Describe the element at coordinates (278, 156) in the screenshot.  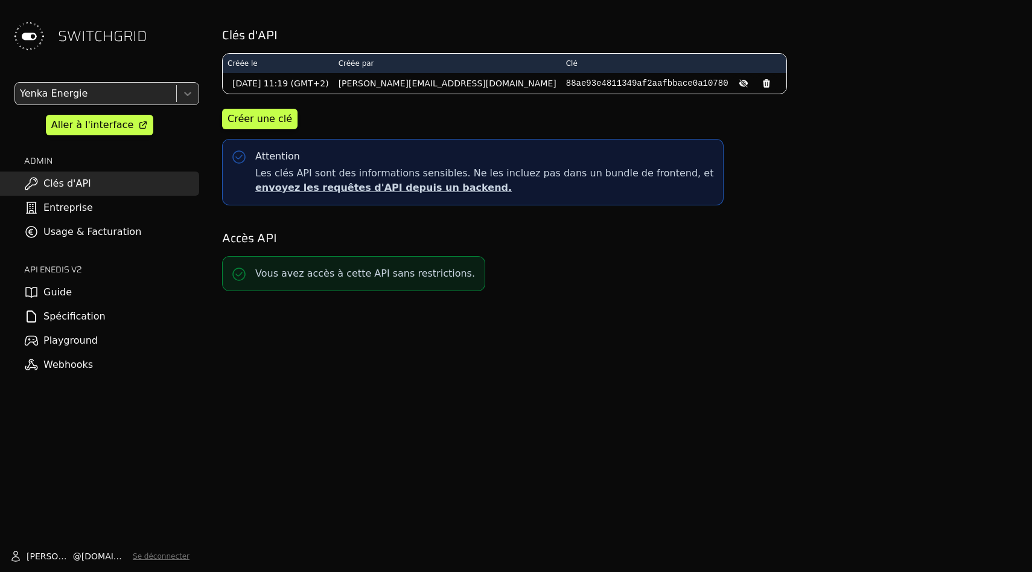
I see `div: Attention` at that location.